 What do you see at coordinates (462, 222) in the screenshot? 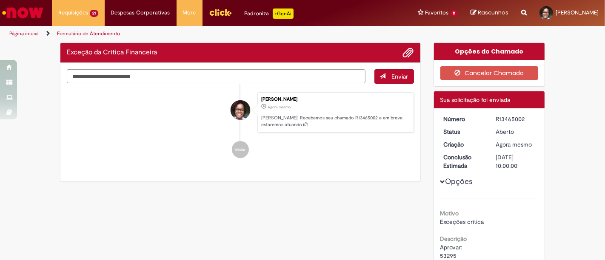
I see `span: Exceções crítica` at bounding box center [462, 222].